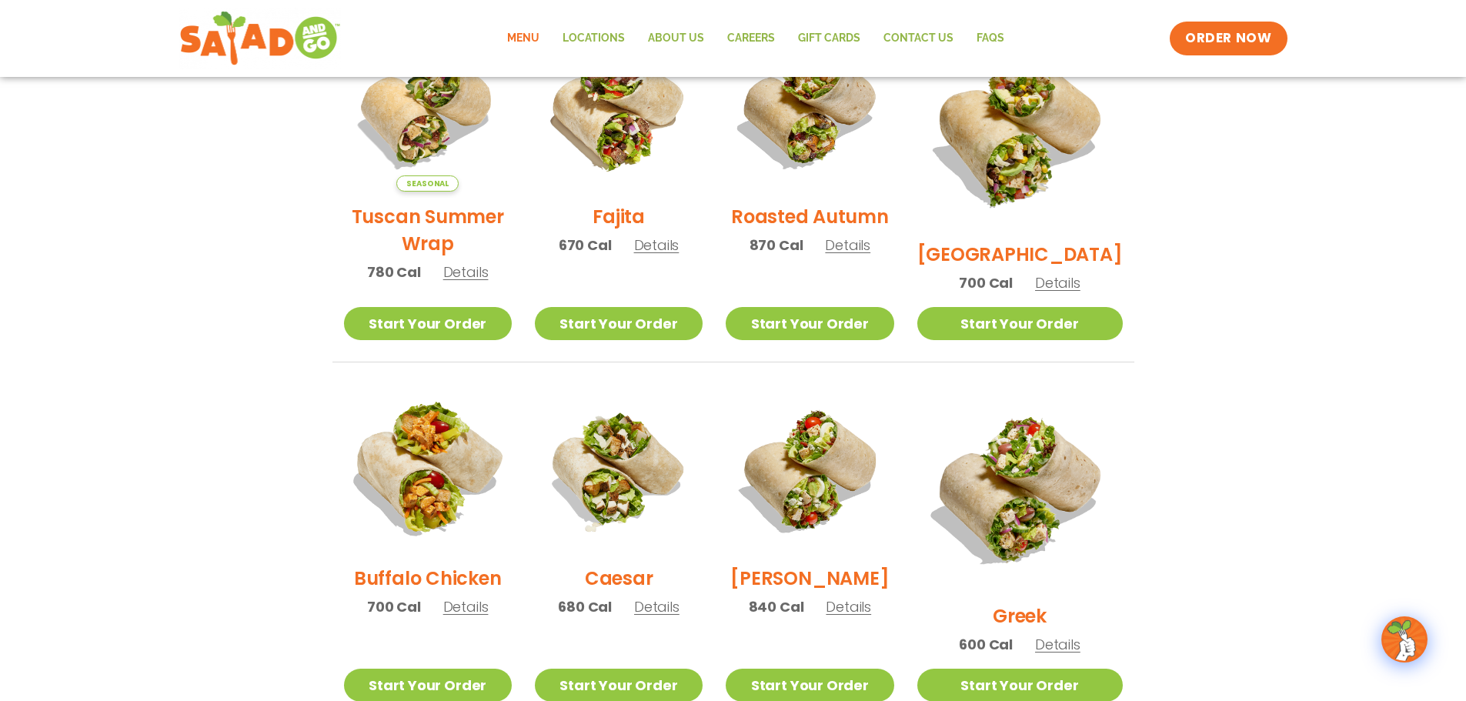  What do you see at coordinates (777, 245) in the screenshot?
I see `span: 870 Cal` at bounding box center [777, 245].